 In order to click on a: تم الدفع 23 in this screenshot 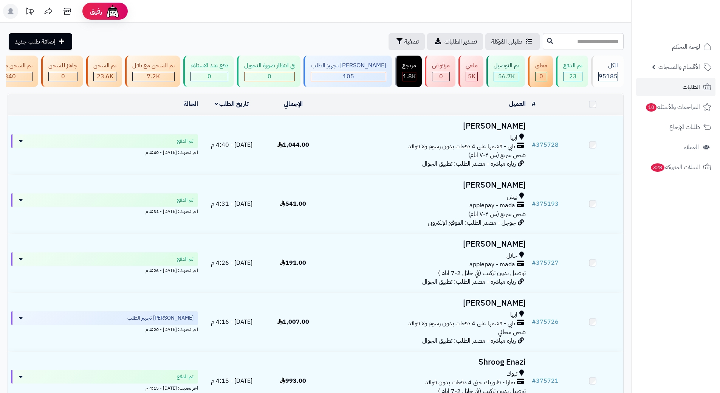, I will do `click(572, 71)`.